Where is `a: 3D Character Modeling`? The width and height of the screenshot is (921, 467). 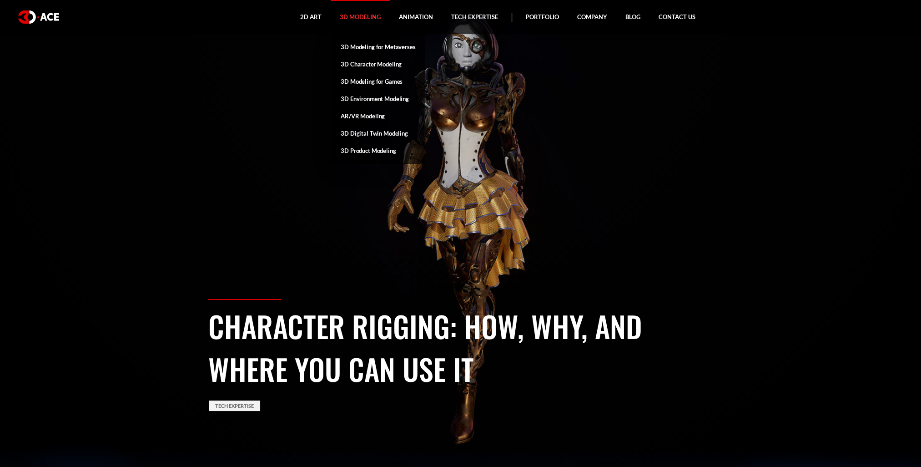 a: 3D Character Modeling is located at coordinates (378, 64).